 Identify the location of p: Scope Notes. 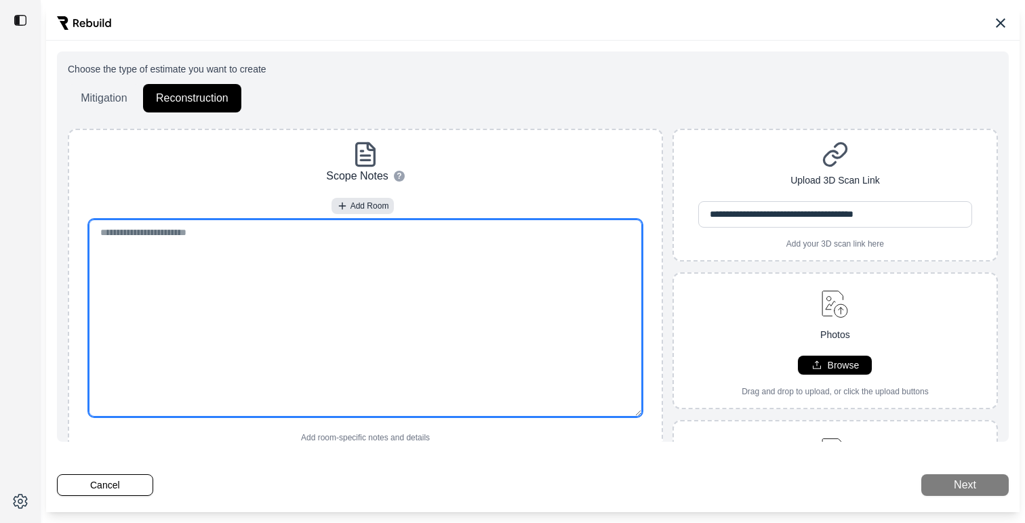
(357, 176).